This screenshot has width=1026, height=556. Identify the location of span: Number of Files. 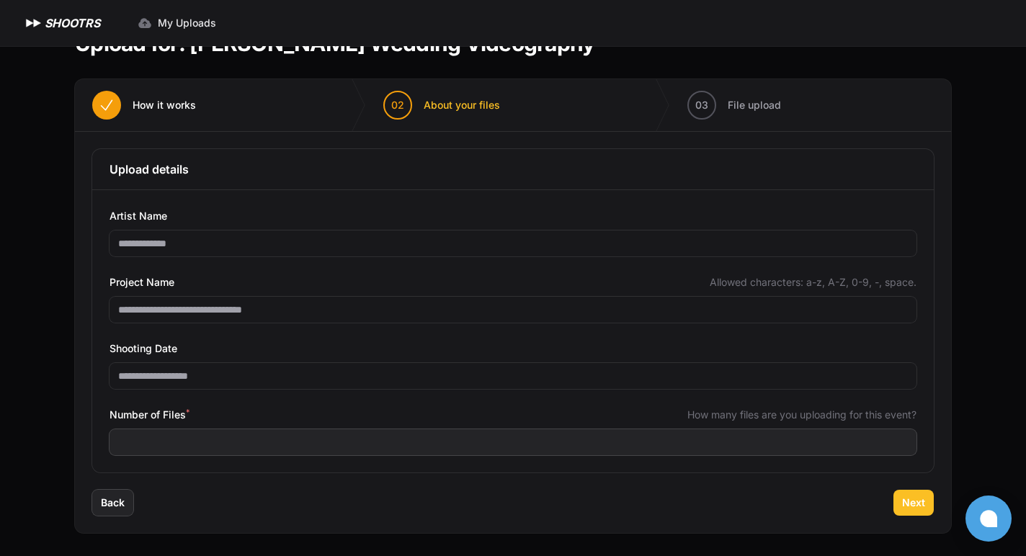
(149, 415).